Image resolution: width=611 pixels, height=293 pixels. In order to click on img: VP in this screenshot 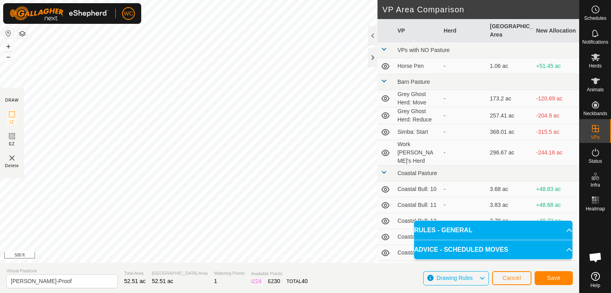, I will do `click(12, 158)`.